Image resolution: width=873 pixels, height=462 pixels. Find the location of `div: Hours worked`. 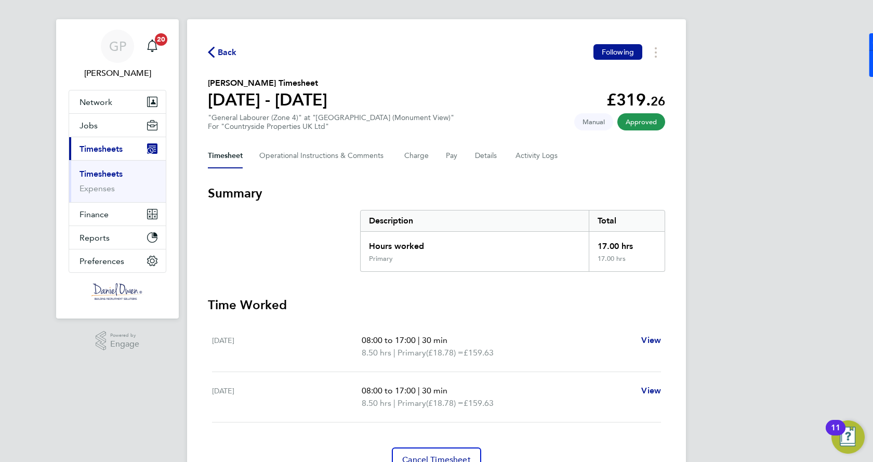

div: Hours worked is located at coordinates (475, 243).